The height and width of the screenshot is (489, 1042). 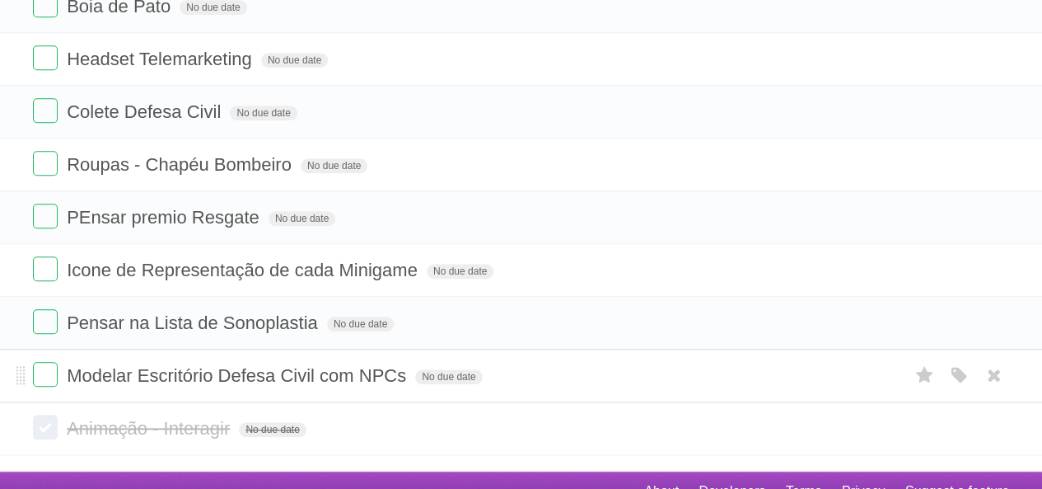 I want to click on span: Modelar Escritório Defesa Civil com NPCs, so click(x=238, y=375).